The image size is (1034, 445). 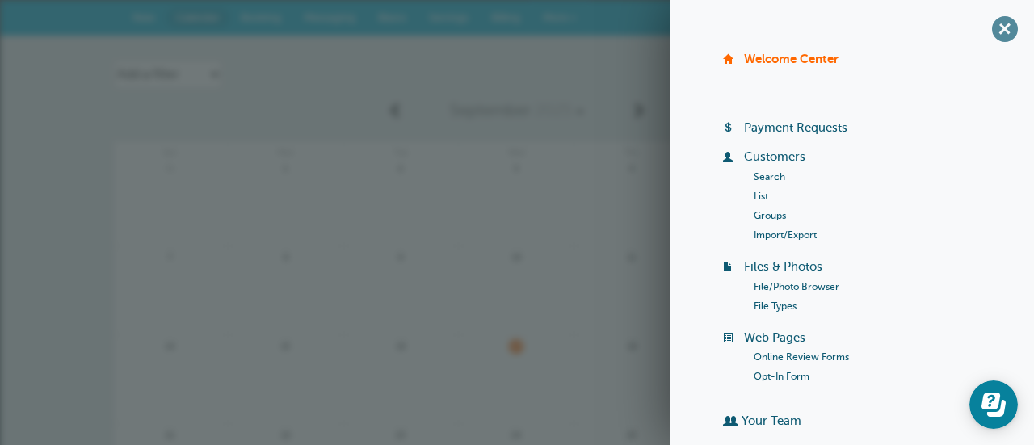 I want to click on span: 16, so click(x=401, y=345).